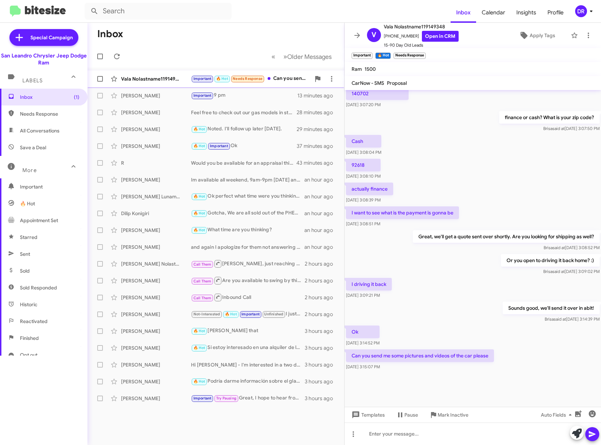 The width and height of the screenshot is (601, 445). Describe the element at coordinates (226, 398) in the screenshot. I see `span: Try Pausing` at that location.